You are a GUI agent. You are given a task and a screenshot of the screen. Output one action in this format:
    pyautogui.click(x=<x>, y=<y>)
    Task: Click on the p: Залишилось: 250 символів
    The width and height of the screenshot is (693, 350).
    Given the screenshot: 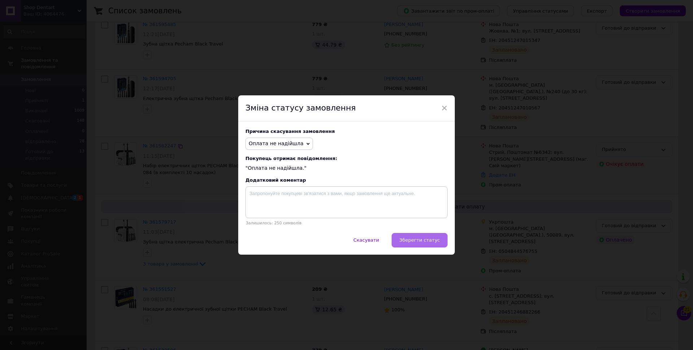 What is the action you would take?
    pyautogui.click(x=347, y=223)
    